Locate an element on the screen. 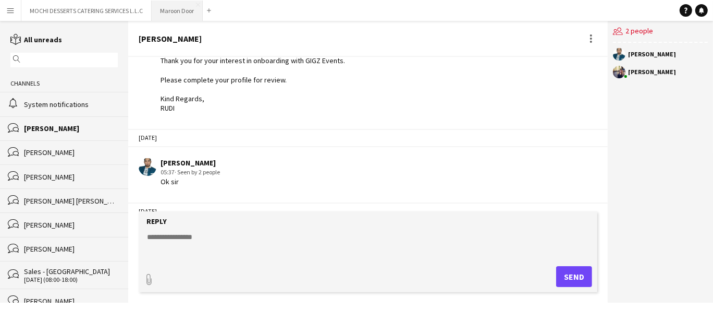 The height and width of the screenshot is (309, 713). span: · Seen by 2 people is located at coordinates (197, 172).